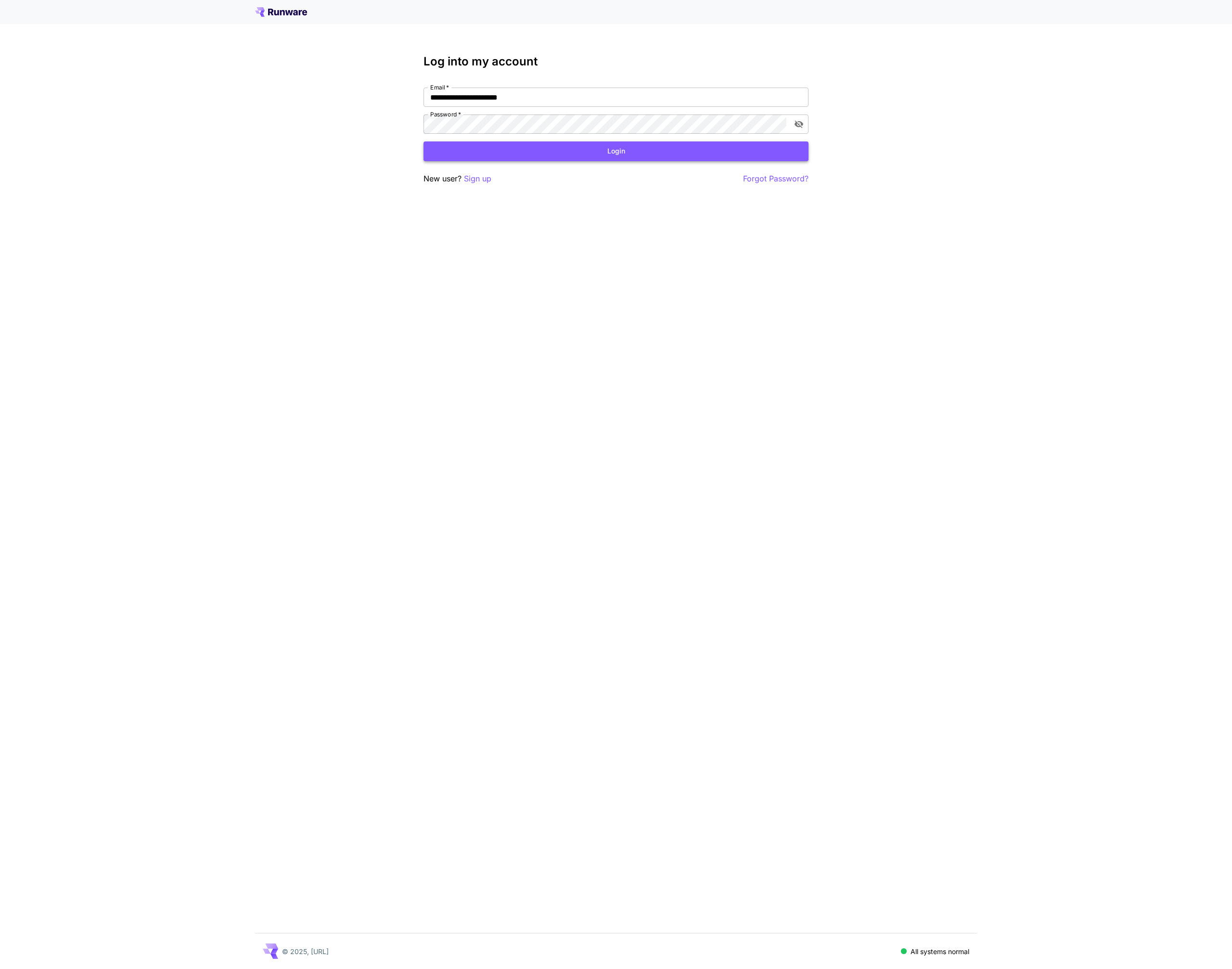 The height and width of the screenshot is (969, 1232). Describe the element at coordinates (616, 151) in the screenshot. I see `button: Login` at that location.